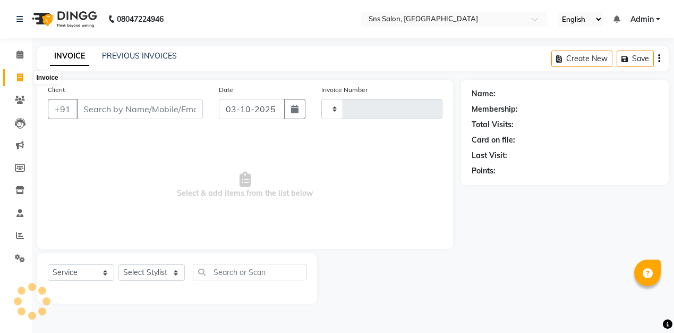  Describe the element at coordinates (643, 19) in the screenshot. I see `span: Admin` at that location.